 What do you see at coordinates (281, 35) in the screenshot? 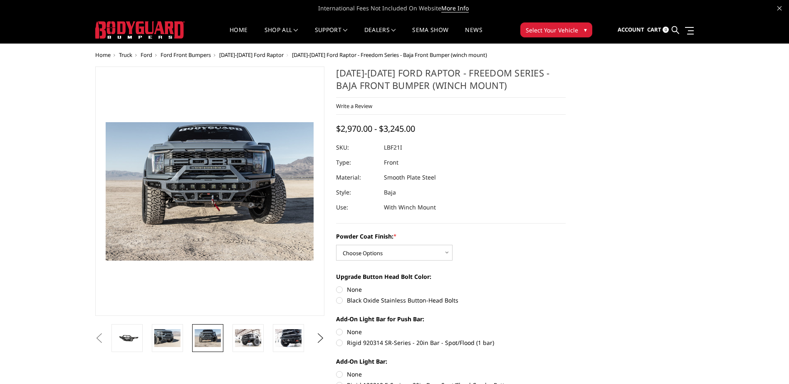
I see `a: shop all` at bounding box center [281, 35].